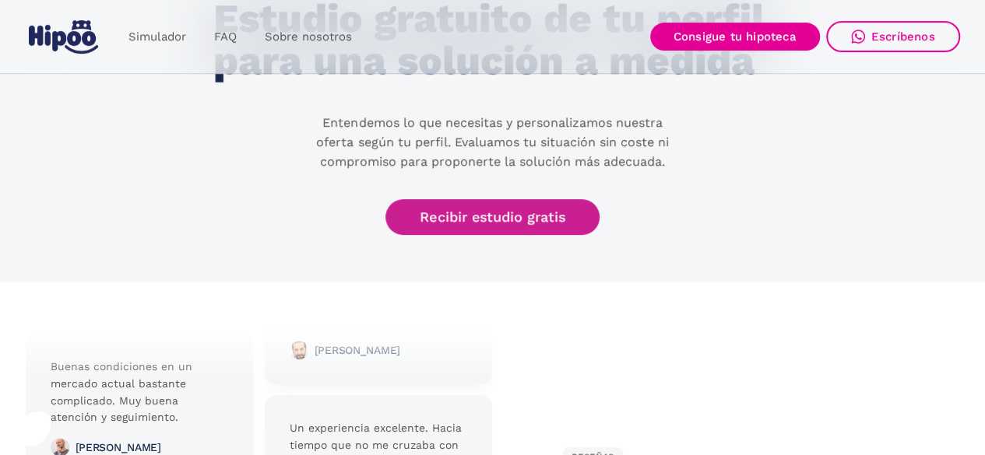  I want to click on a: Consigue tu hipoteca, so click(735, 37).